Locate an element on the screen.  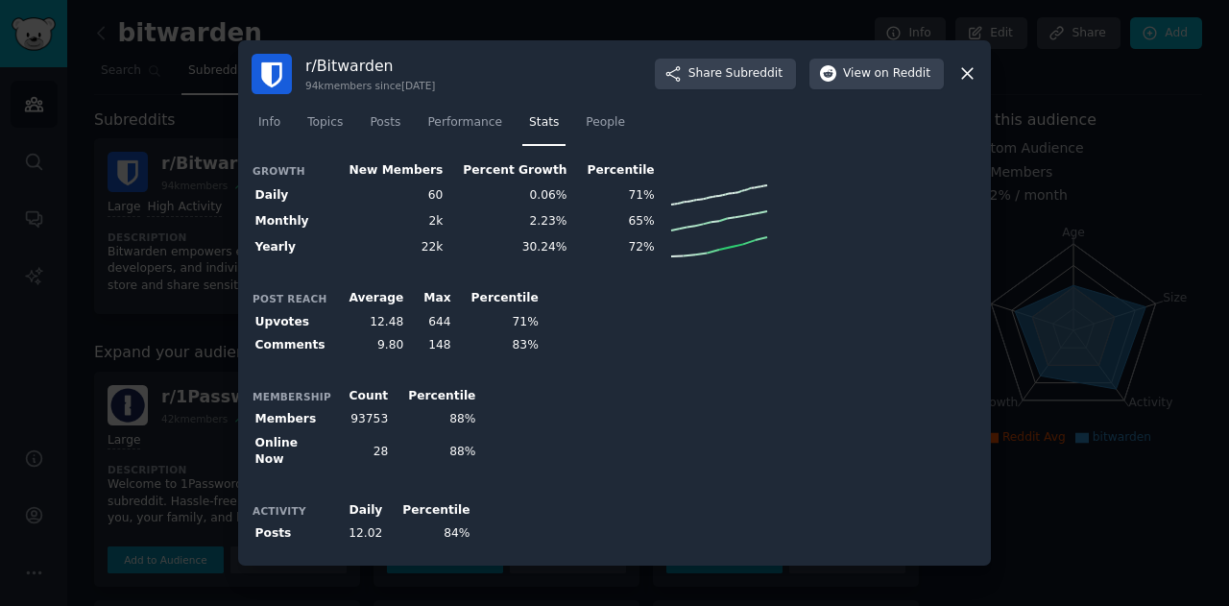
th: Average is located at coordinates (370, 299).